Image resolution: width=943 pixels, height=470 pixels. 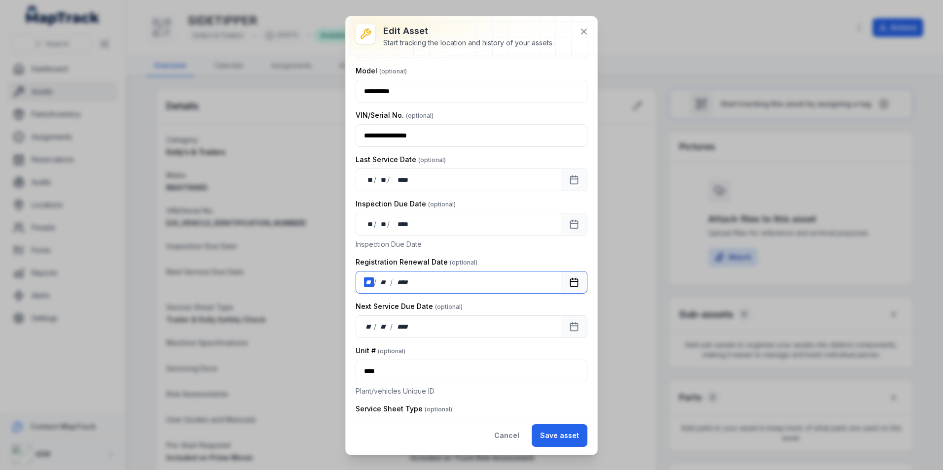 I want to click on button: Save asset, so click(x=559, y=436).